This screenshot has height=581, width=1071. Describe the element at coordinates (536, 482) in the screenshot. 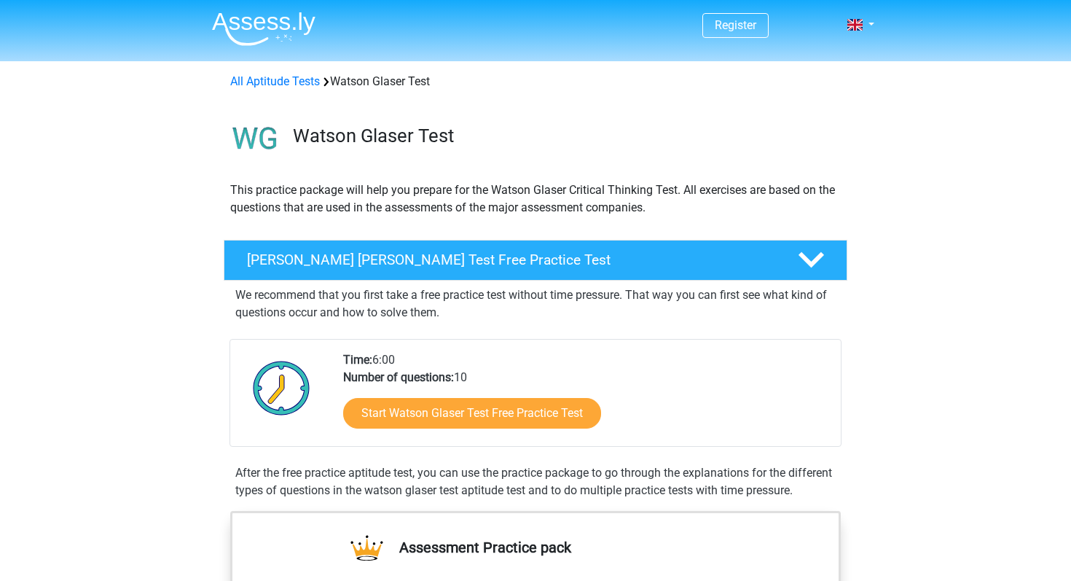

I see `div: After the free practice aptitude test, you can use the practice package to go through the explana...` at that location.